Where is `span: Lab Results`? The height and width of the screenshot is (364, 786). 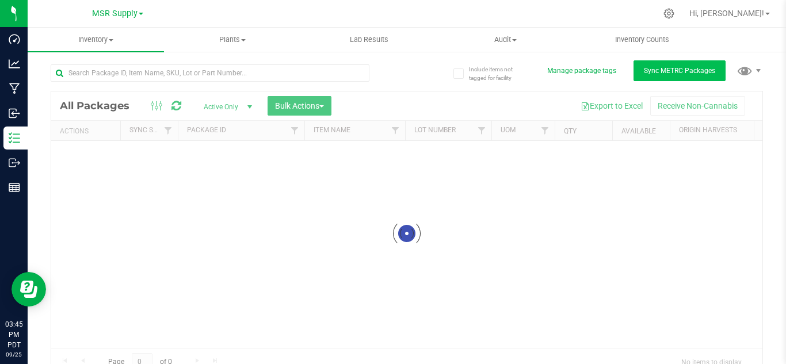
span: Lab Results is located at coordinates (369, 40).